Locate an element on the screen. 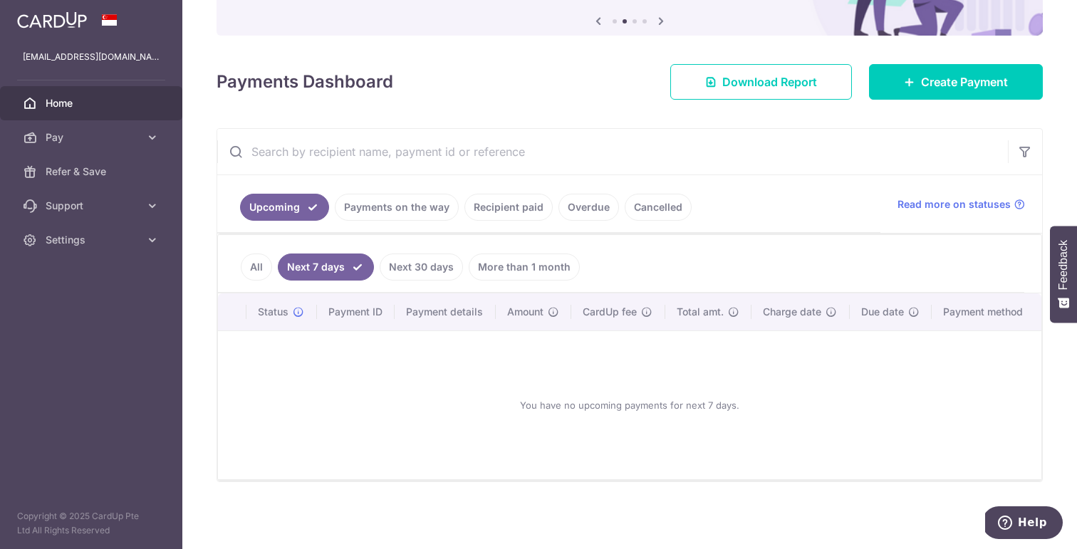 The height and width of the screenshot is (549, 1077). span: Home is located at coordinates (93, 103).